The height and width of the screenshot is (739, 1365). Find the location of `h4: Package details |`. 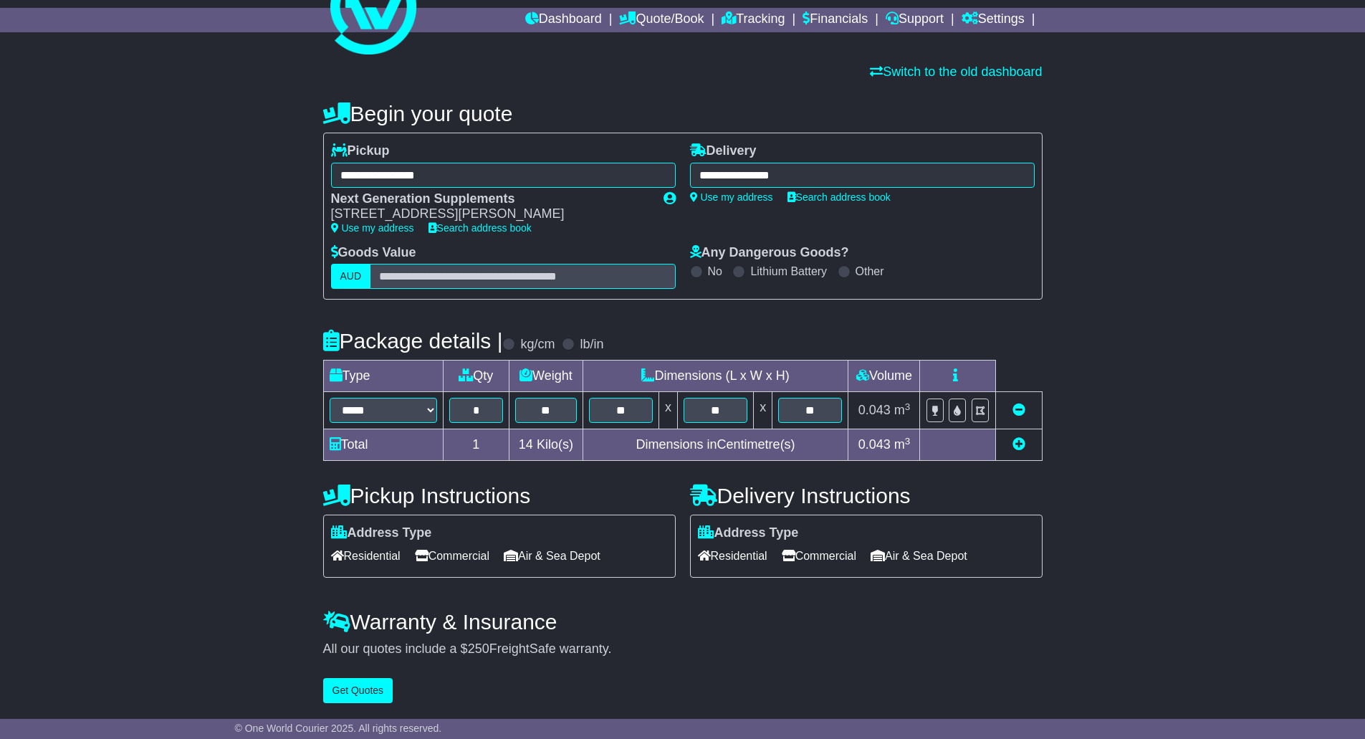

h4: Package details | is located at coordinates (413, 340).